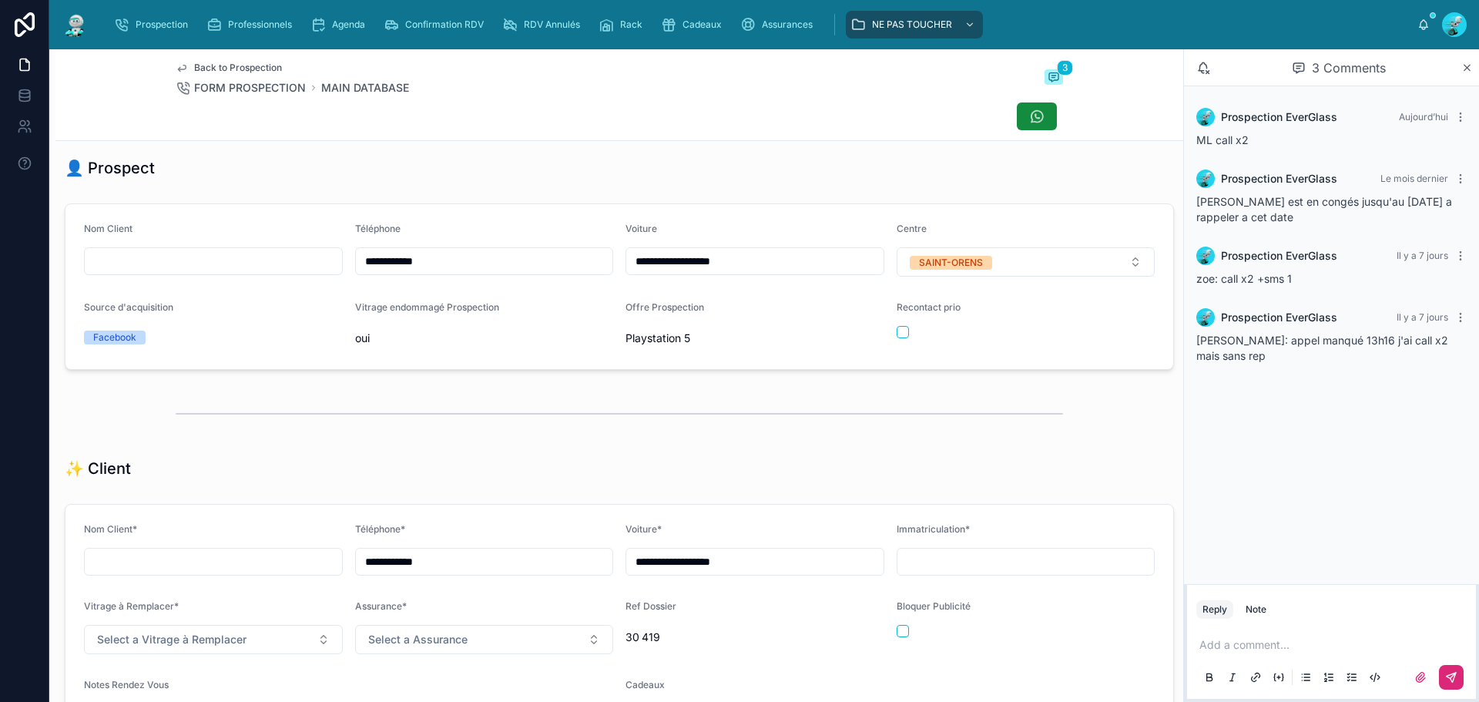 This screenshot has height=702, width=1479. I want to click on span: Confirmation RDV, so click(445, 25).